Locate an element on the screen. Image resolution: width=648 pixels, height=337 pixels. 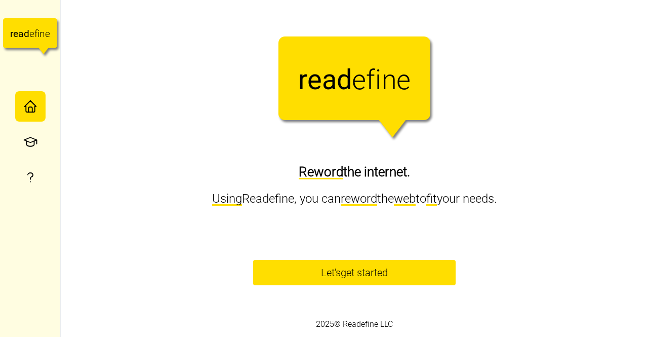
span: Reword is located at coordinates (321, 172).